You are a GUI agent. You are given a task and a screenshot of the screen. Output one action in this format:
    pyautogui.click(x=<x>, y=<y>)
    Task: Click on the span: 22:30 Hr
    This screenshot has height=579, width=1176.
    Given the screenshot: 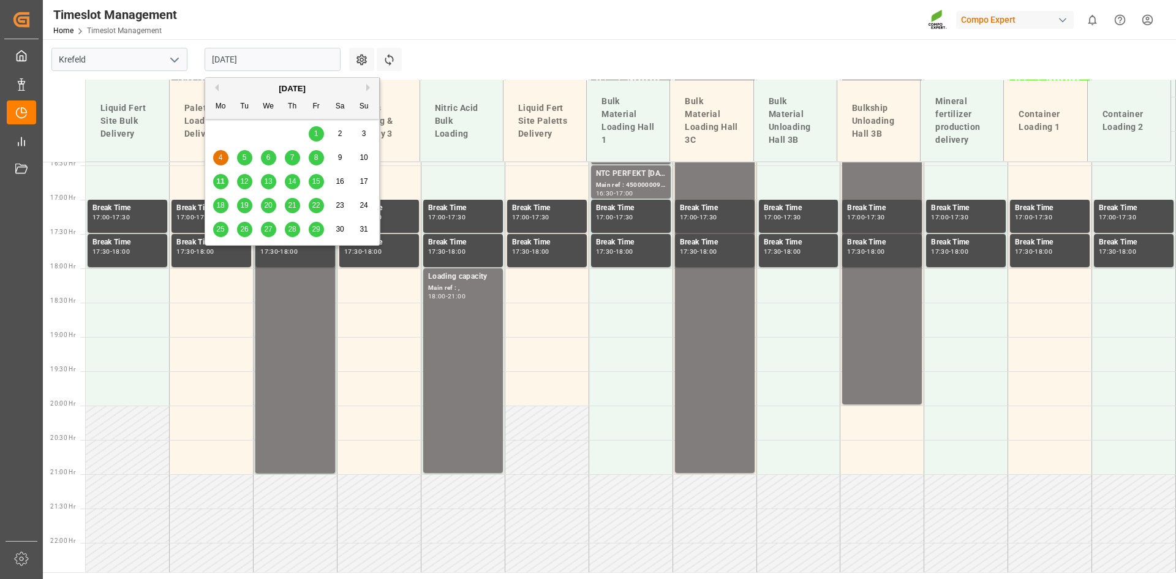 What is the action you would take?
    pyautogui.click(x=62, y=575)
    